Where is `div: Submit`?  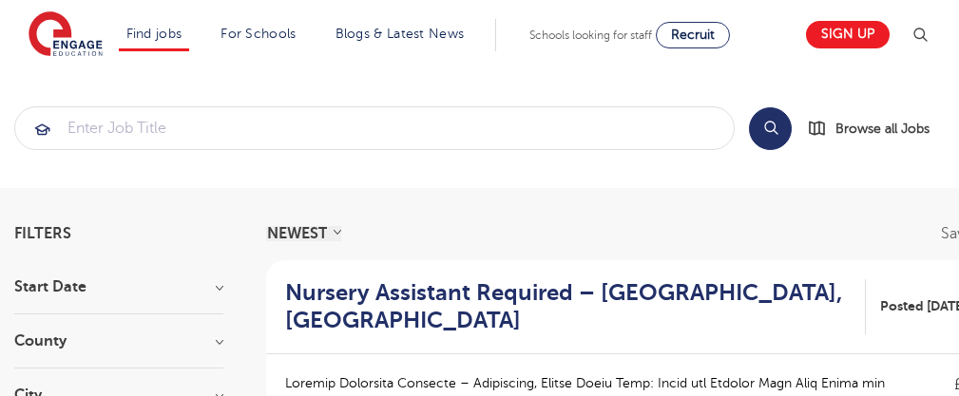 div: Submit is located at coordinates (374, 128).